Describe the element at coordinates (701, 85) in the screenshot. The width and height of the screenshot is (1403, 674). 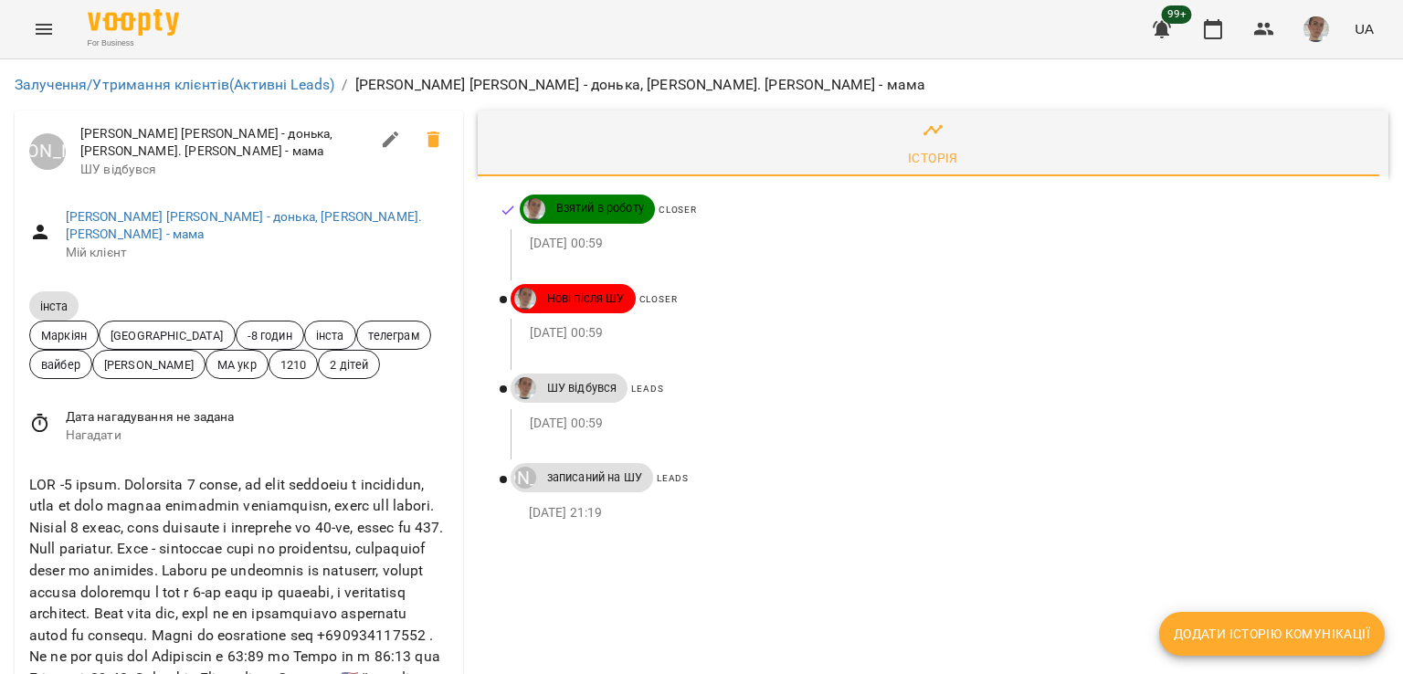
I see `nav: breadcrumb` at that location.